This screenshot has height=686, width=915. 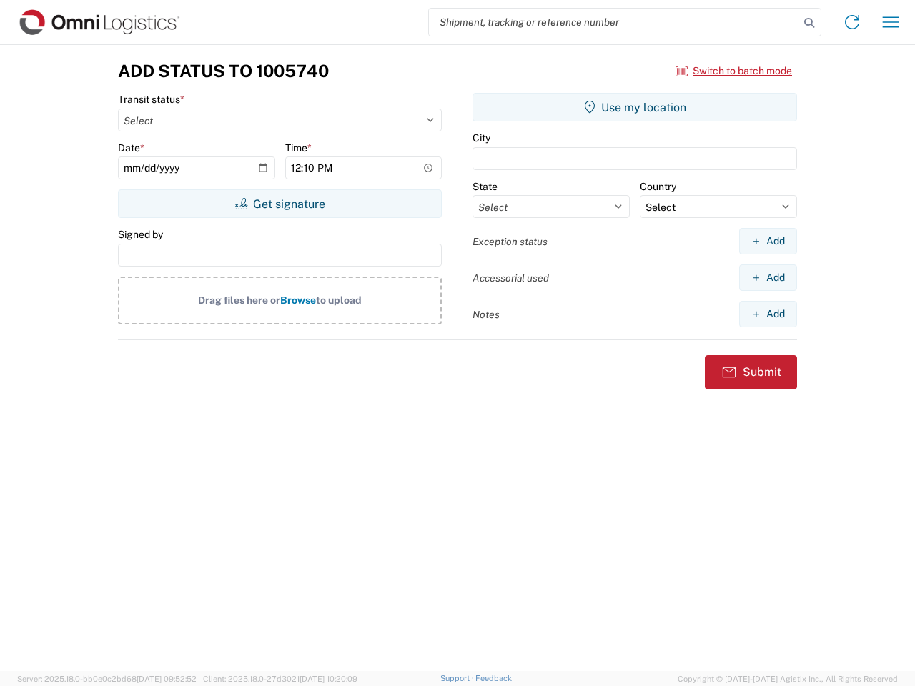 What do you see at coordinates (131, 148) in the screenshot?
I see `label: Date` at bounding box center [131, 148].